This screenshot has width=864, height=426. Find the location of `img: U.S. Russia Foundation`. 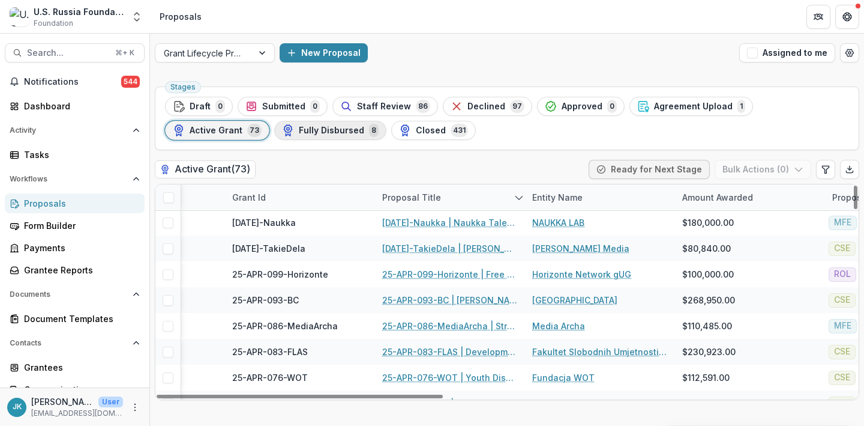

img: U.S. Russia Foundation is located at coordinates (19, 17).